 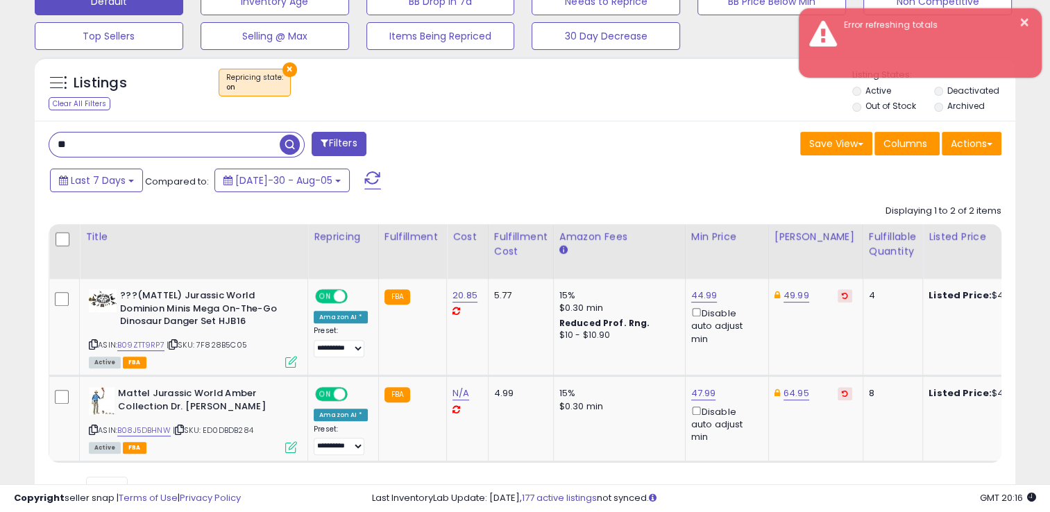 I want to click on div: Error refreshing totals, so click(x=932, y=25).